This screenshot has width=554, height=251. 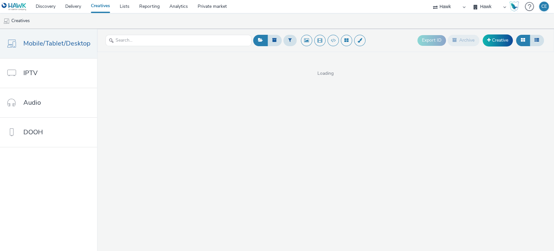 What do you see at coordinates (432, 40) in the screenshot?
I see `button: Export ID` at bounding box center [432, 40].